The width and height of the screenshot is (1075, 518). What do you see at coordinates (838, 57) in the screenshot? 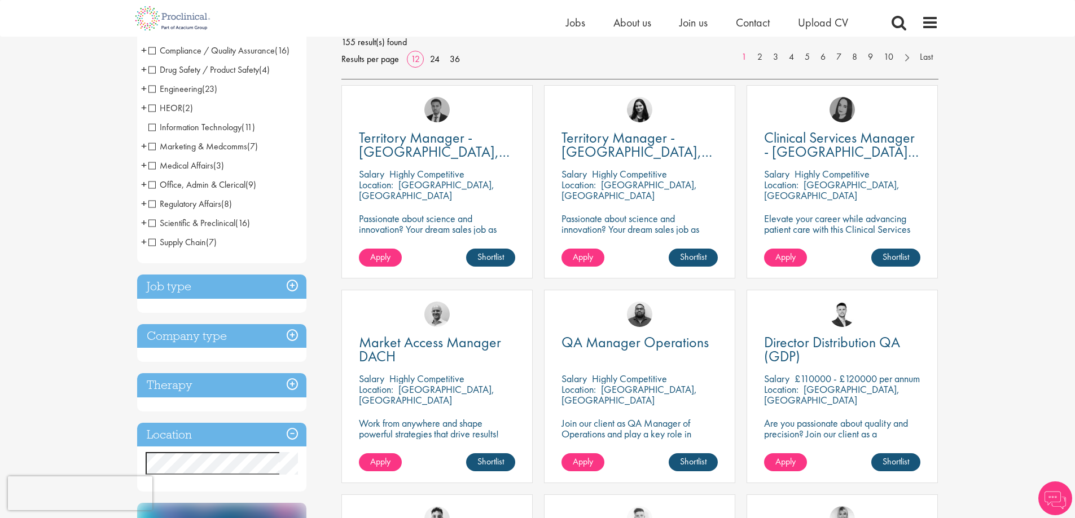
I see `a: 7` at bounding box center [838, 57].